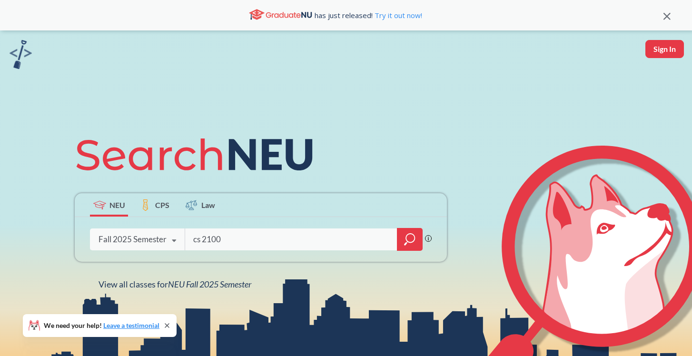 Image resolution: width=692 pixels, height=356 pixels. What do you see at coordinates (369, 15) in the screenshot?
I see `span: has just released!` at bounding box center [369, 15].